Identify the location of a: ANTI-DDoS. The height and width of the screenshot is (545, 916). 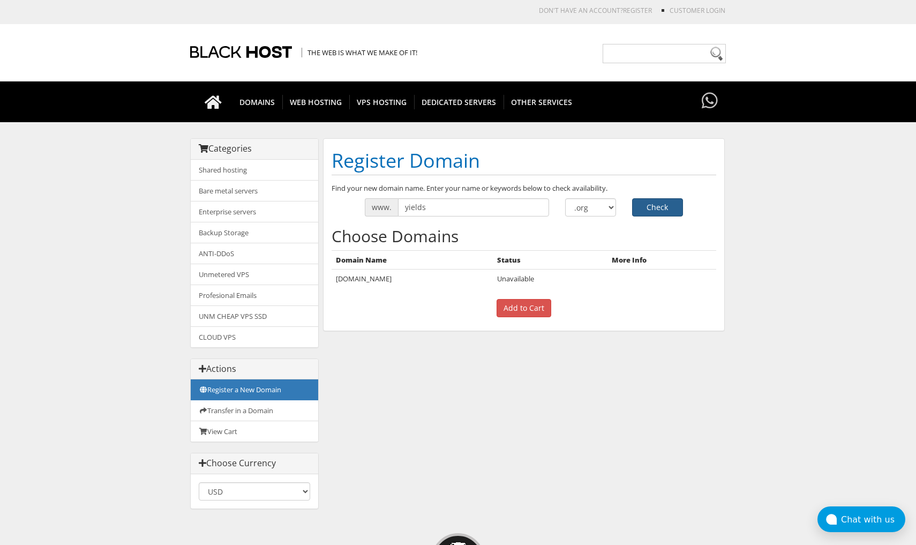
(255, 253).